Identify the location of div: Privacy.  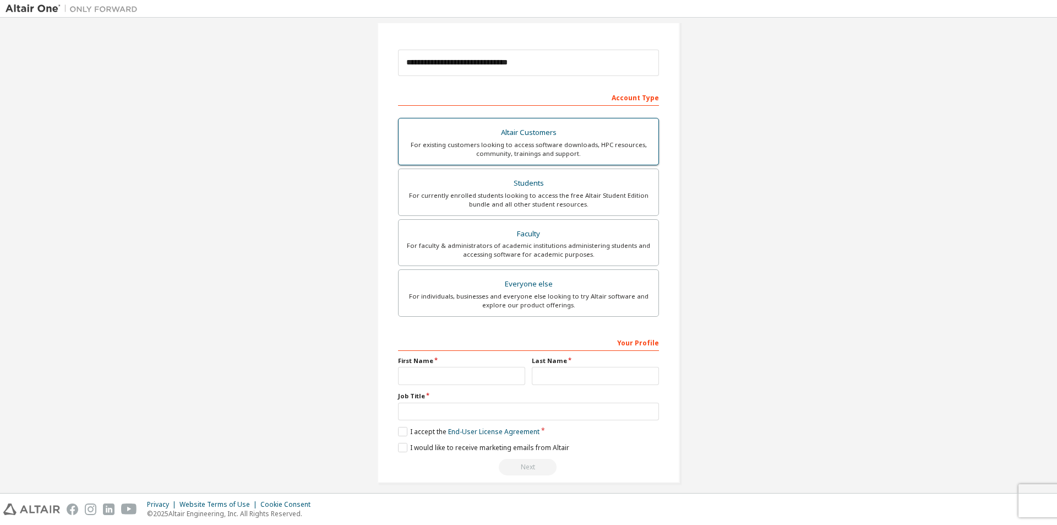
(163, 504).